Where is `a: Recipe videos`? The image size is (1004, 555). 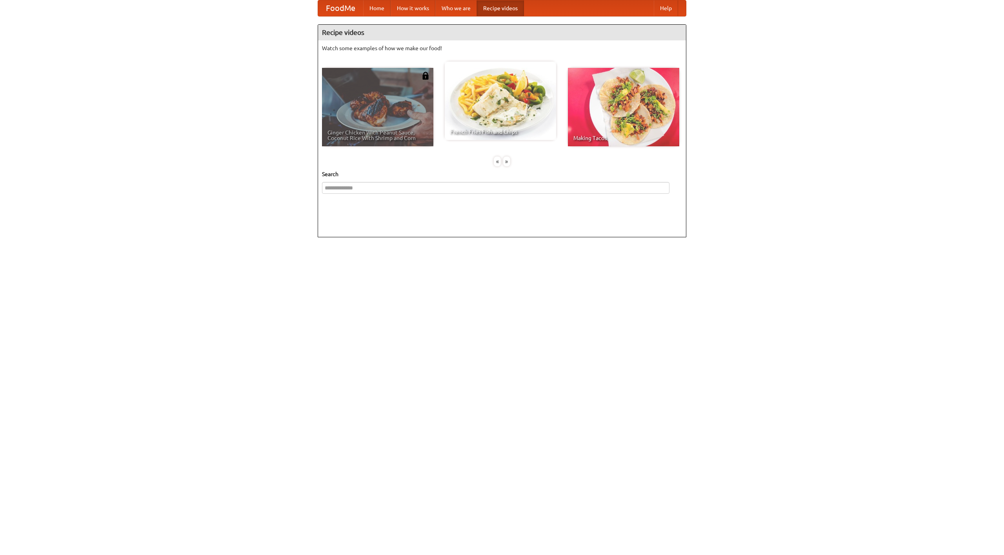
a: Recipe videos is located at coordinates (500, 8).